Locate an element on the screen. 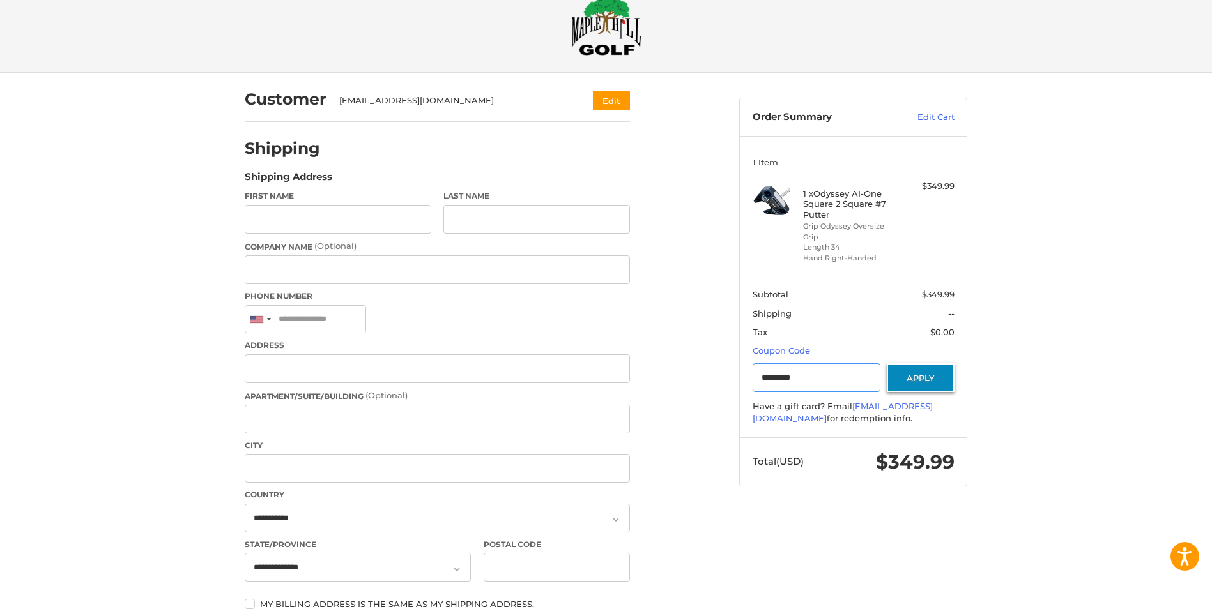  label: Apartment/Suite/Building is located at coordinates (437, 396).